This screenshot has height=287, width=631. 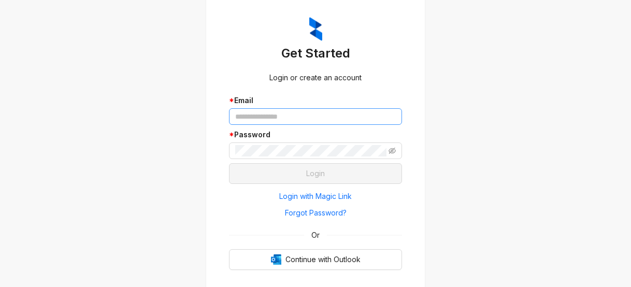 What do you see at coordinates (316, 213) in the screenshot?
I see `span: Forgot Password?` at bounding box center [316, 213].